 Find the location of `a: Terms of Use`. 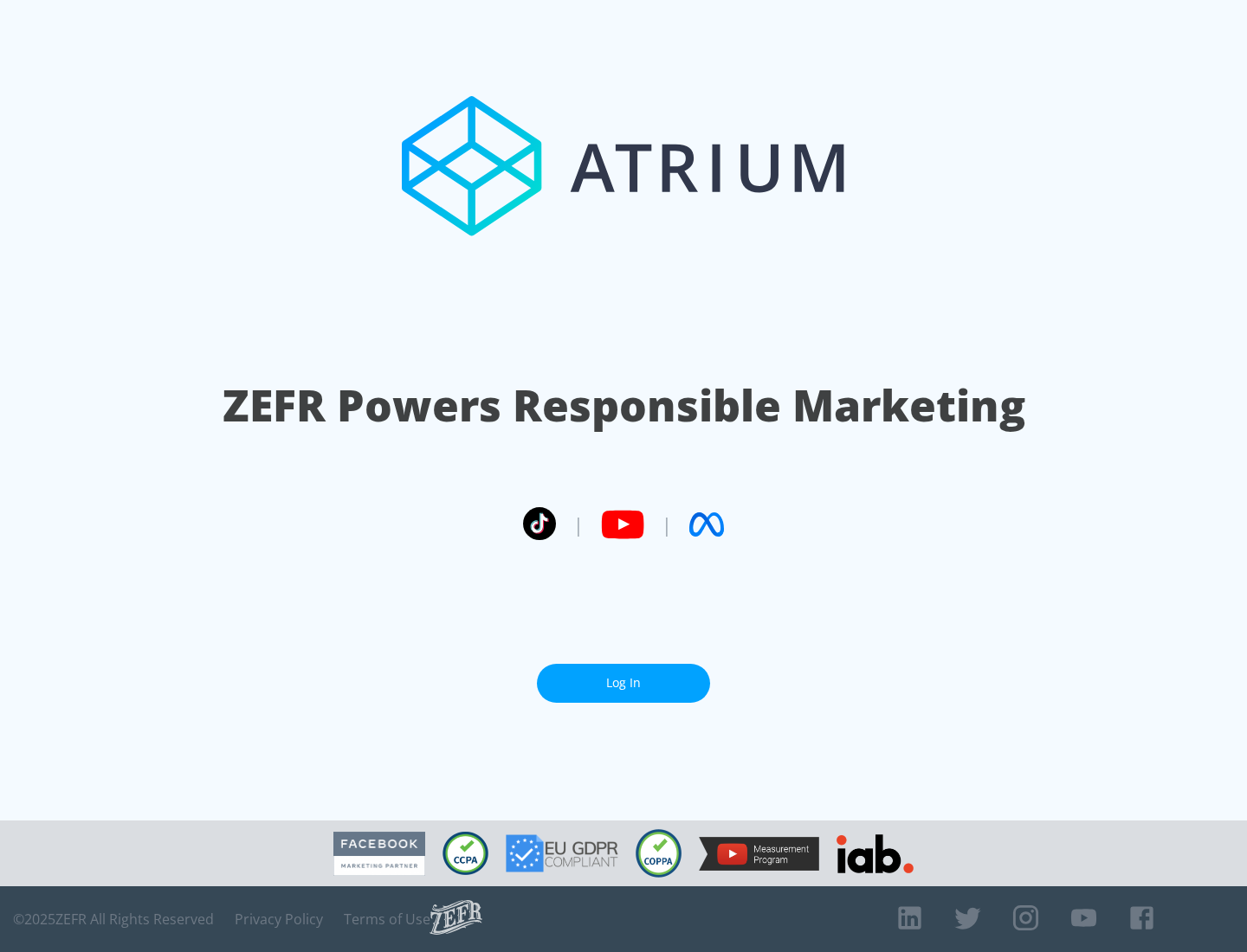

a: Terms of Use is located at coordinates (387, 919).